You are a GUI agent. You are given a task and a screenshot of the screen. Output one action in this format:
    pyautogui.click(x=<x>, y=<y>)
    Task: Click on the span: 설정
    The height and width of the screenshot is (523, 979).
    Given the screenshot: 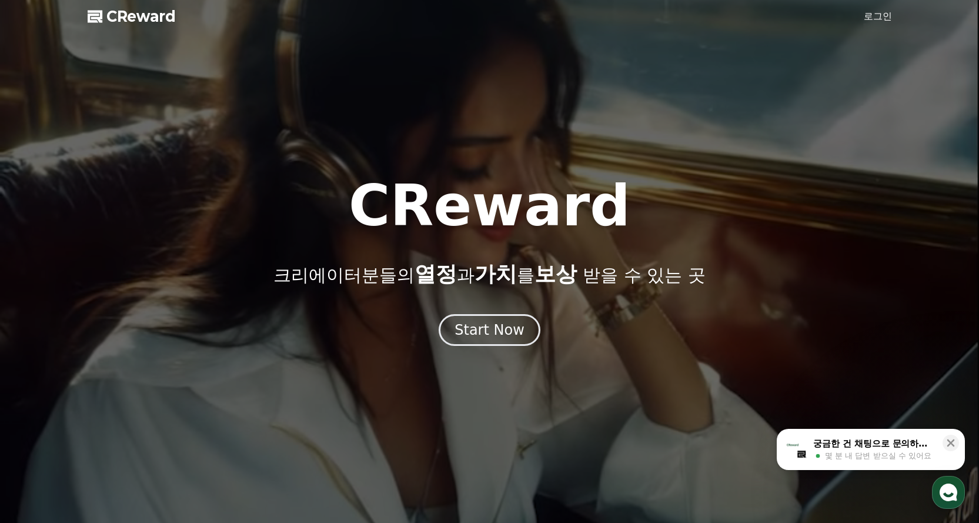 What is the action you would take?
    pyautogui.click(x=189, y=395)
    